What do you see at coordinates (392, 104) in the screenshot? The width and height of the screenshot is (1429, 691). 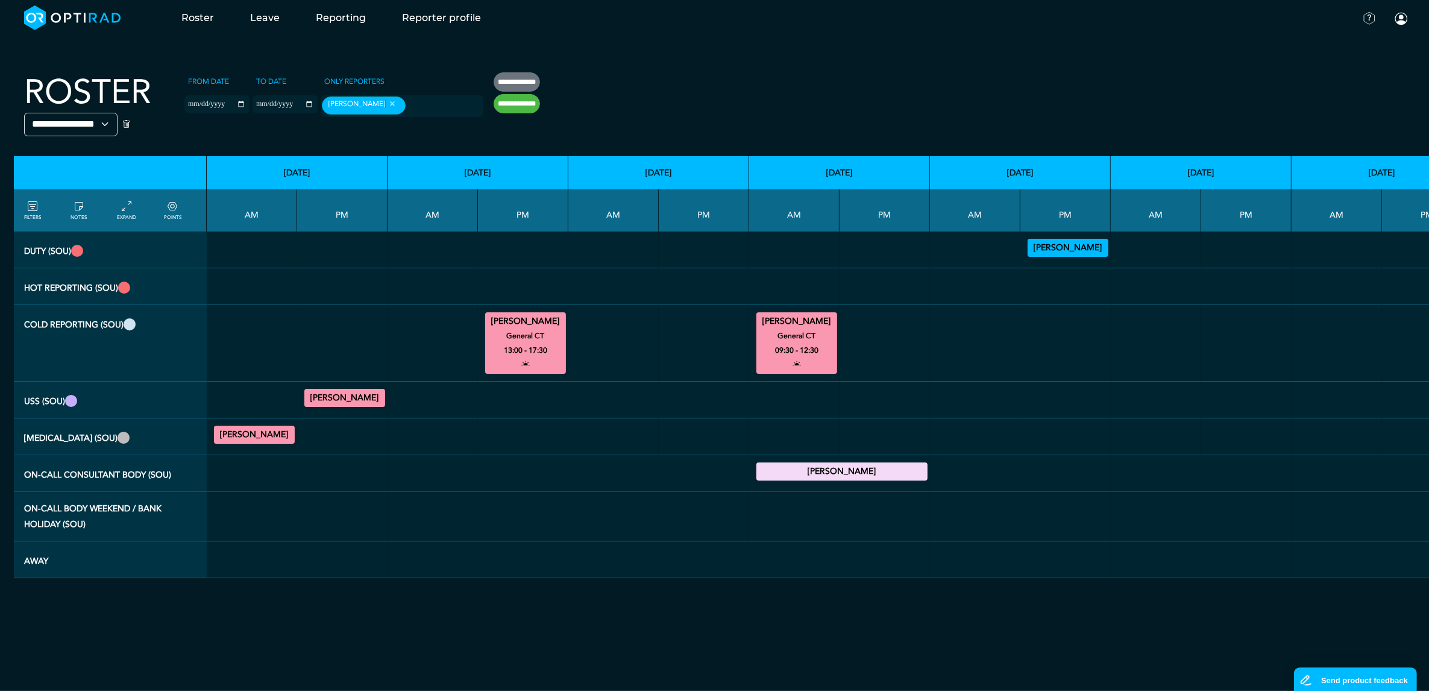 I see `button: Remove item: '8f6c46f2-3453-42a8-890f-0d052f8d4a0f'` at bounding box center [392, 104].